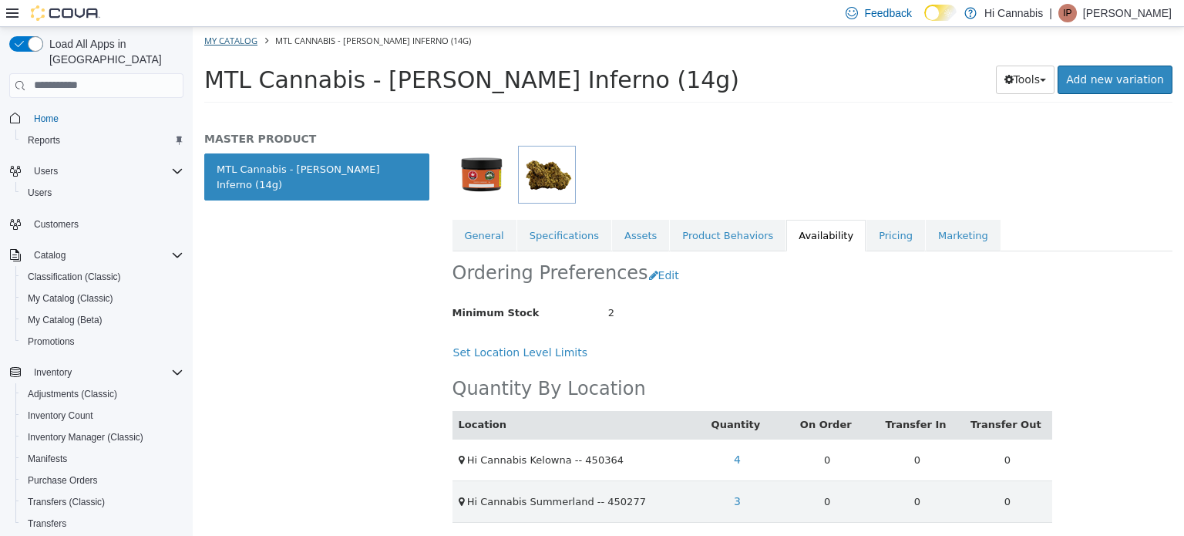  Describe the element at coordinates (291, 398) in the screenshot. I see `button: Location` at that location.